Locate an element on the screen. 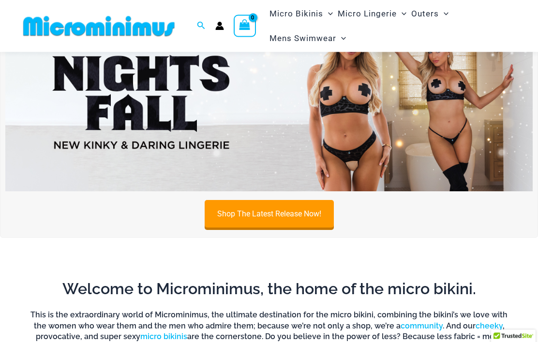  a: View Shopping Cart, empty is located at coordinates (245, 26).